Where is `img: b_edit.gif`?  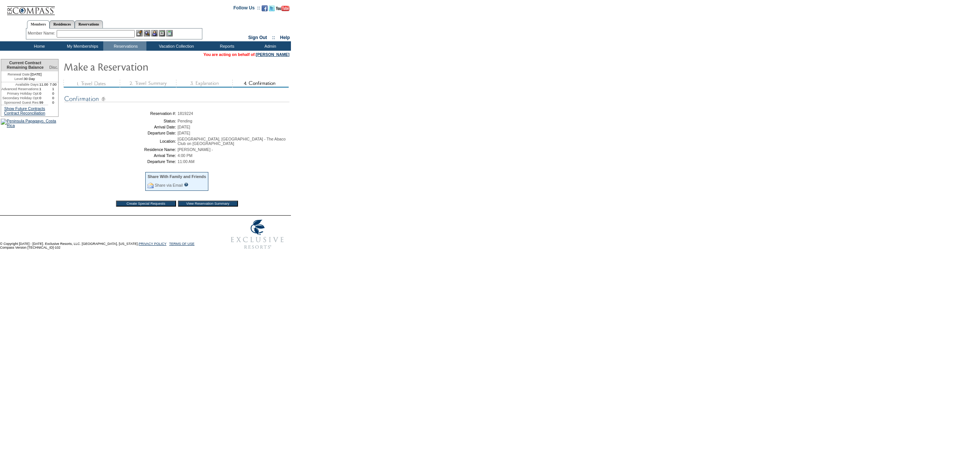 img: b_edit.gif is located at coordinates (139, 33).